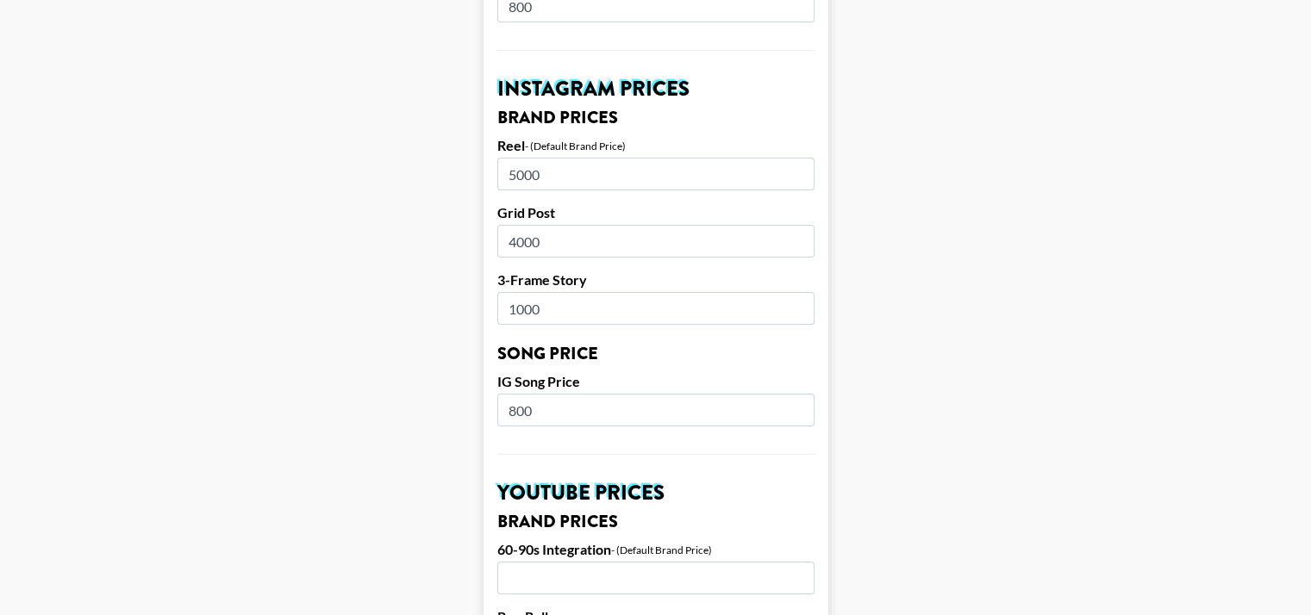 The height and width of the screenshot is (615, 1311). Describe the element at coordinates (511, 146) in the screenshot. I see `label: Reel` at that location.